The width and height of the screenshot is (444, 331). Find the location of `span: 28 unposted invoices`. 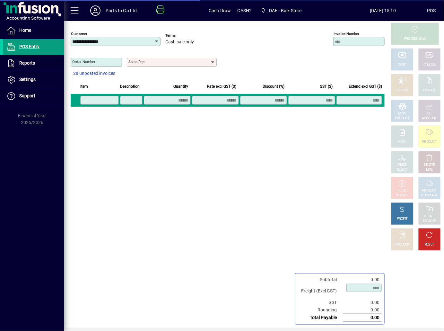

span: 28 unposted invoices is located at coordinates (94, 73).